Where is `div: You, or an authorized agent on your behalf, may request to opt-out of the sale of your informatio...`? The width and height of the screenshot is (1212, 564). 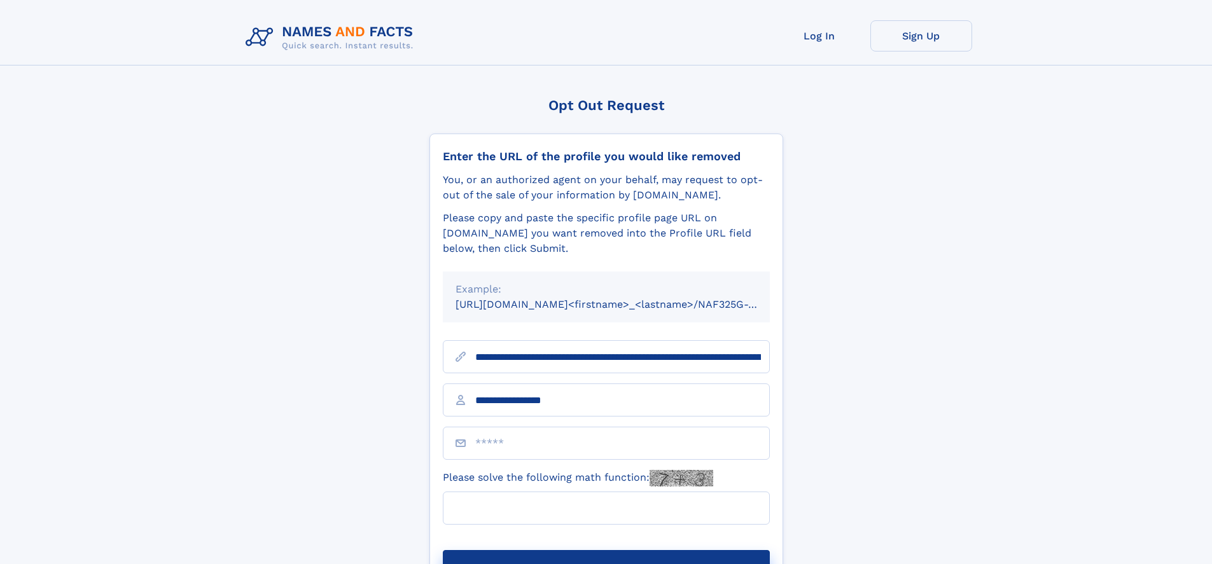
div: You, or an authorized agent on your behalf, may request to opt-out of the sale of your informatio... is located at coordinates (606, 188).